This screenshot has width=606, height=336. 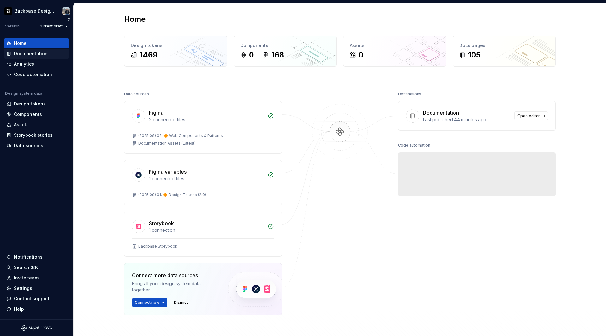 What do you see at coordinates (181, 303) in the screenshot?
I see `button: Dismiss` at bounding box center [181, 303].